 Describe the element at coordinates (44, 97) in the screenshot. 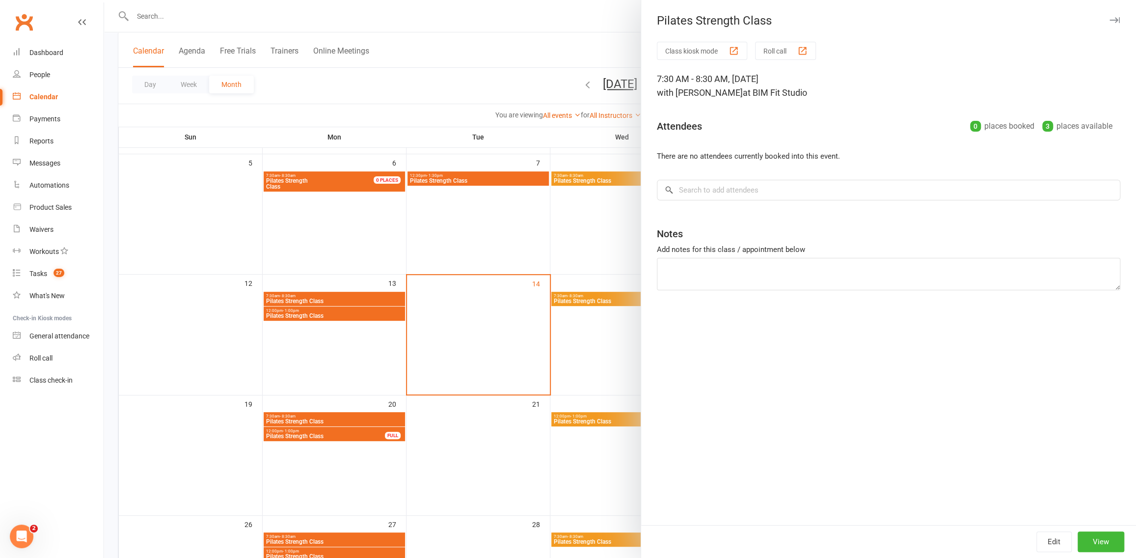

I see `div: Calendar` at that location.